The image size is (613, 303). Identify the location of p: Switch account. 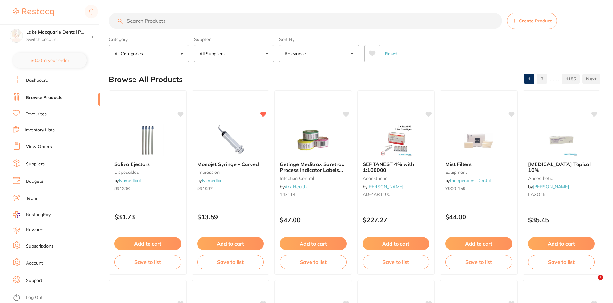
(59, 40).